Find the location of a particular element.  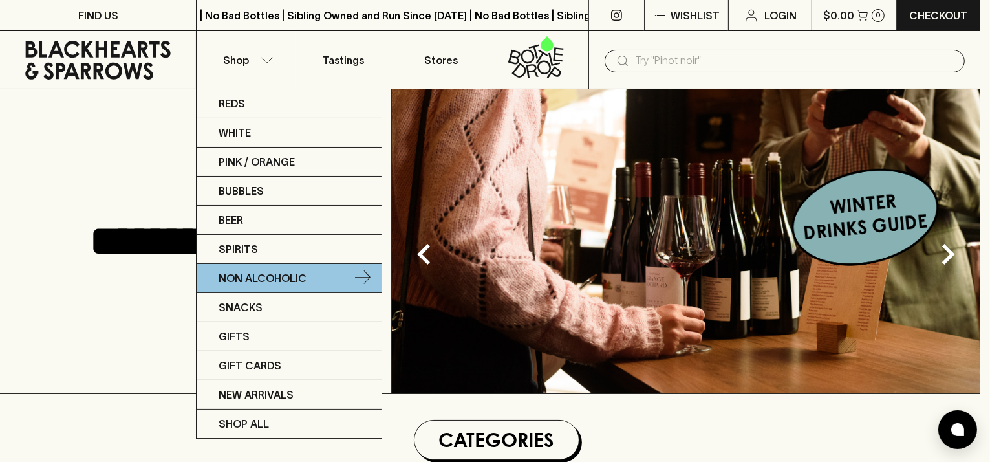

p: White is located at coordinates (235, 133).